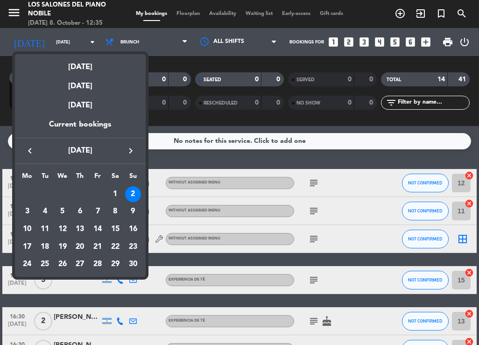 The image size is (479, 345). What do you see at coordinates (98, 178) in the screenshot?
I see `th: Friday` at bounding box center [98, 178].